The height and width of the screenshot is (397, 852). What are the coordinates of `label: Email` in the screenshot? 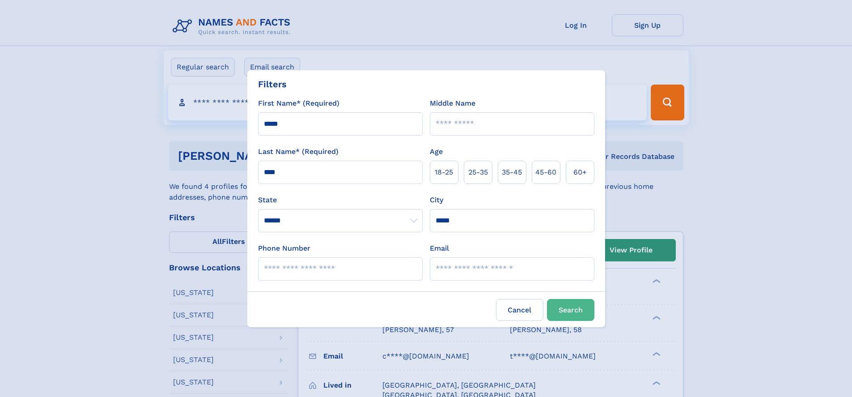 It's located at (439, 248).